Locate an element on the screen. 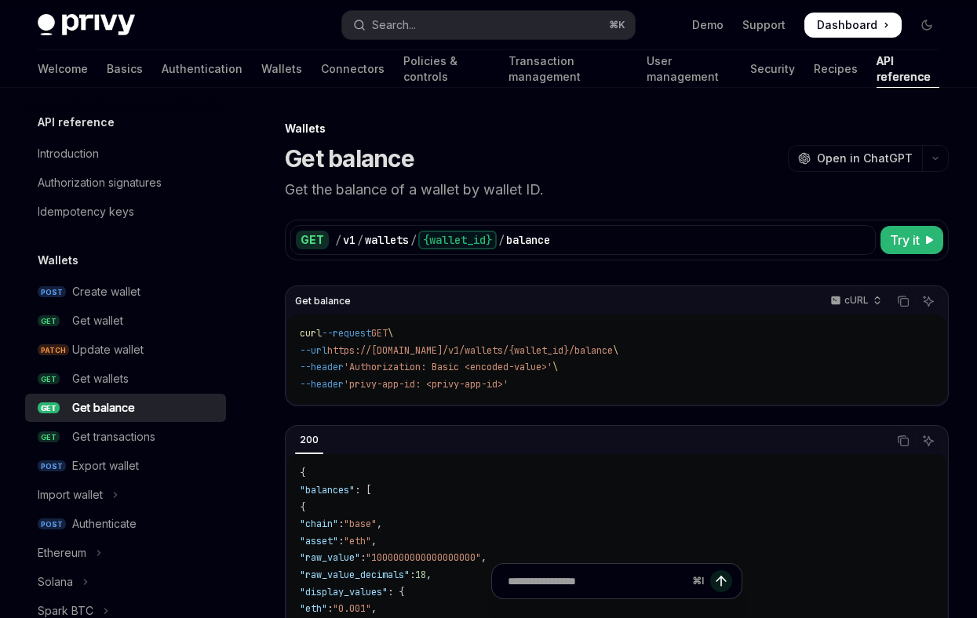  button: Copy the contents from the code block is located at coordinates (903, 301).